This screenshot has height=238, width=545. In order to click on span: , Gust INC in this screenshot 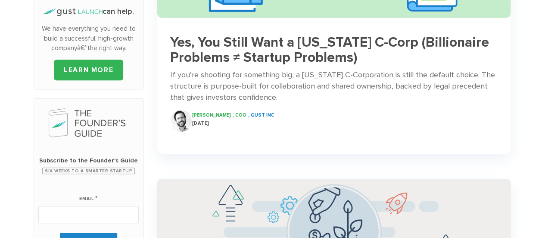, I will do `click(261, 115)`.